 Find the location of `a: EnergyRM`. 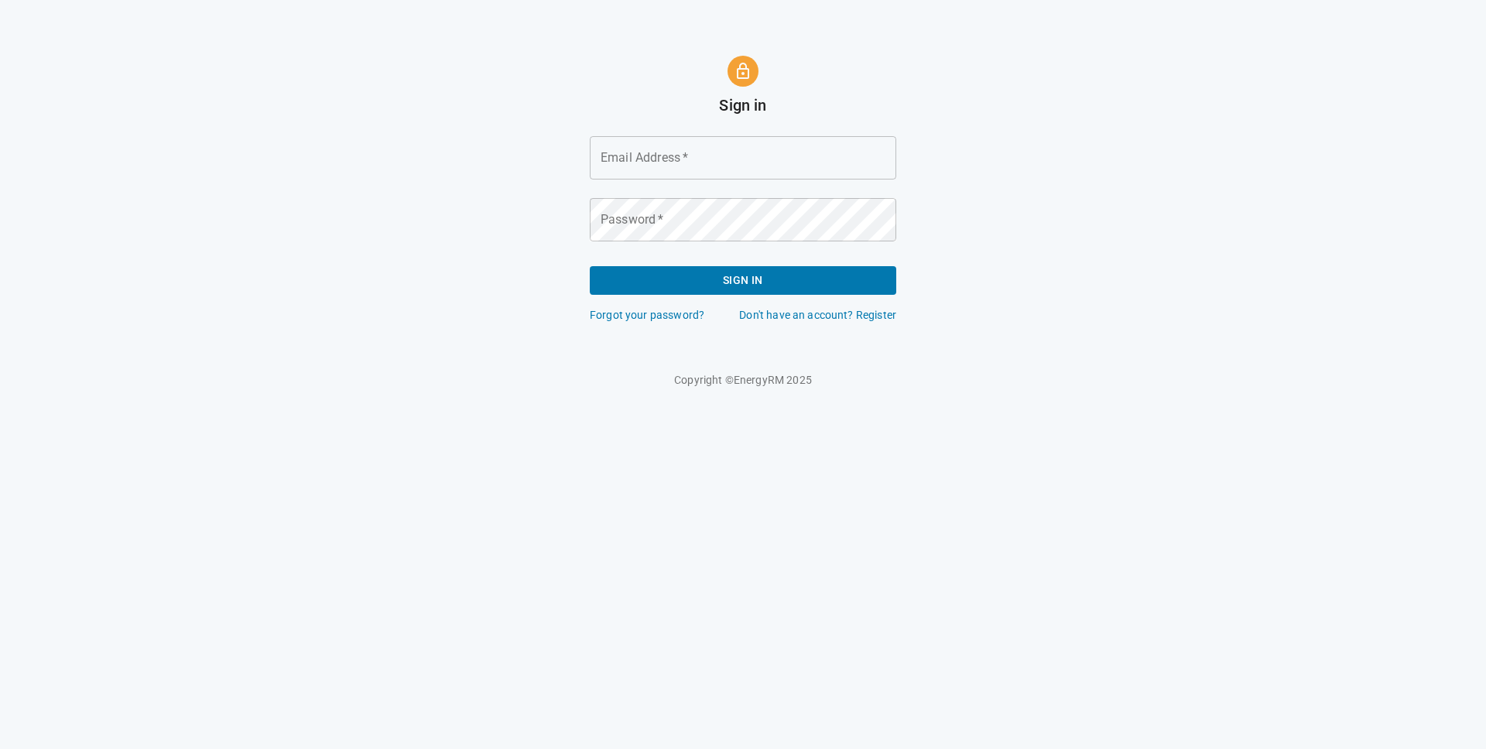

a: EnergyRM is located at coordinates (758, 380).